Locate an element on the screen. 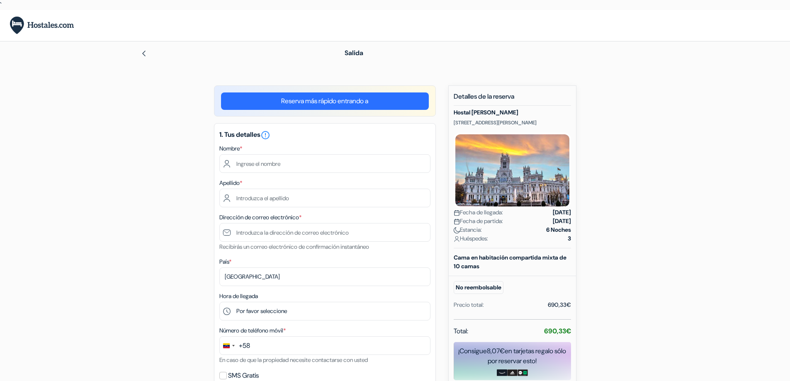 The height and width of the screenshot is (381, 790). label: País is located at coordinates (225, 262).